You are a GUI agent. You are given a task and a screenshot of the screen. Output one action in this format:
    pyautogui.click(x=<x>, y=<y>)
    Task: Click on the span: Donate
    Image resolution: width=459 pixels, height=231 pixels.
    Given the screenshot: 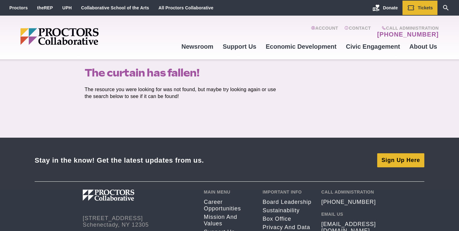 What is the action you would take?
    pyautogui.click(x=391, y=8)
    